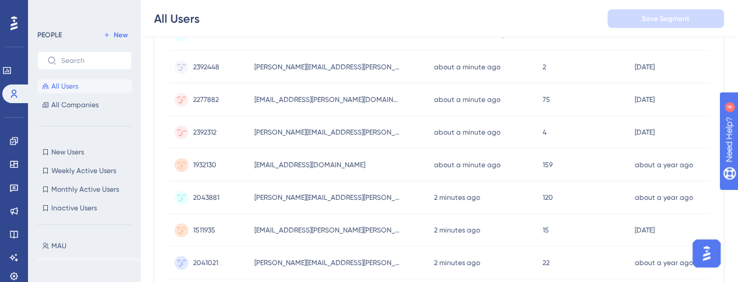  I want to click on button: Monthly Active Users, so click(85, 190).